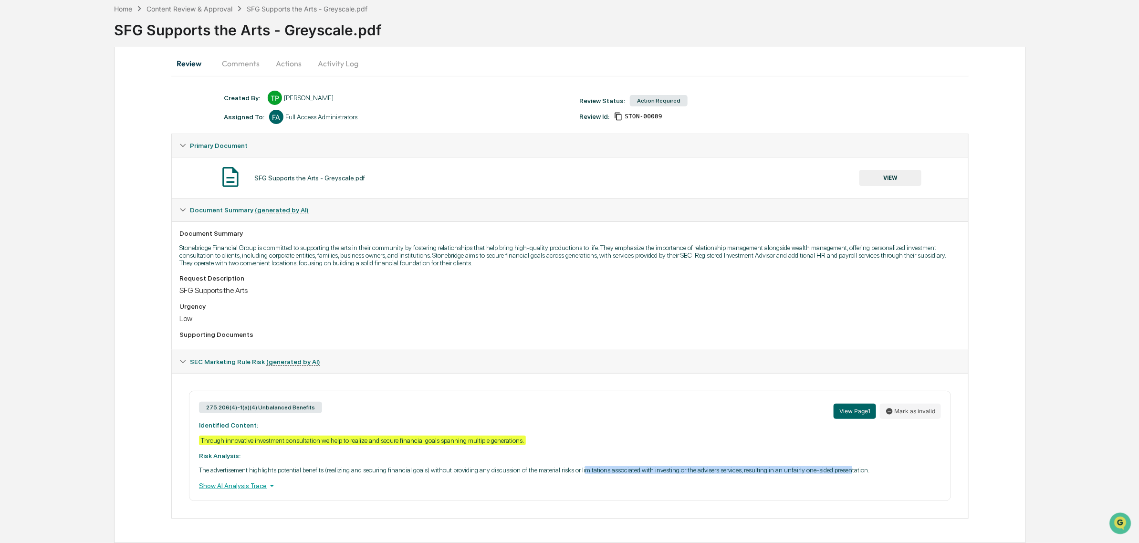 Image resolution: width=1139 pixels, height=543 pixels. I want to click on div: Through innovative investment consultation we help to realize and secure financial goals spanning..., so click(362, 440).